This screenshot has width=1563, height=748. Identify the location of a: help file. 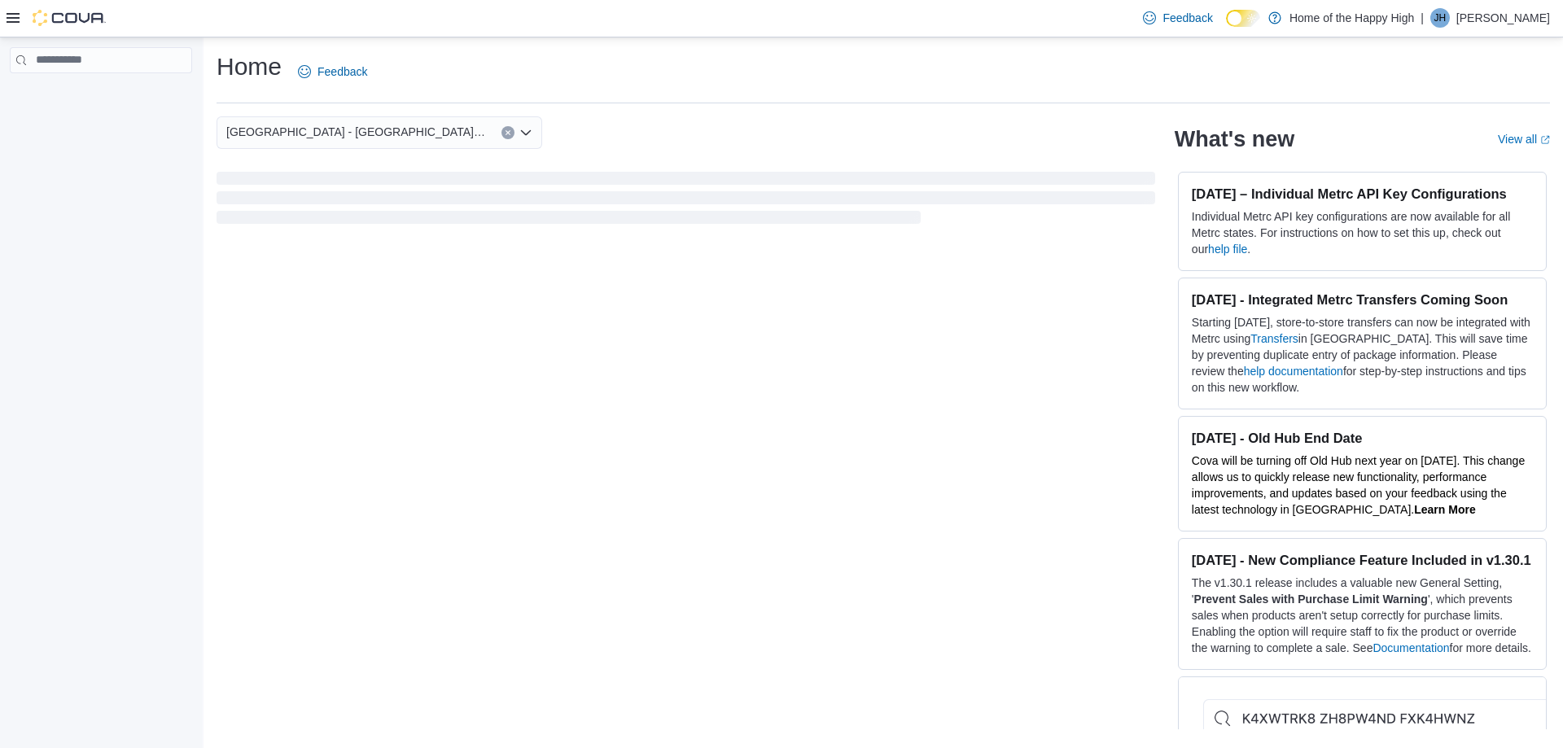
(1227, 249).